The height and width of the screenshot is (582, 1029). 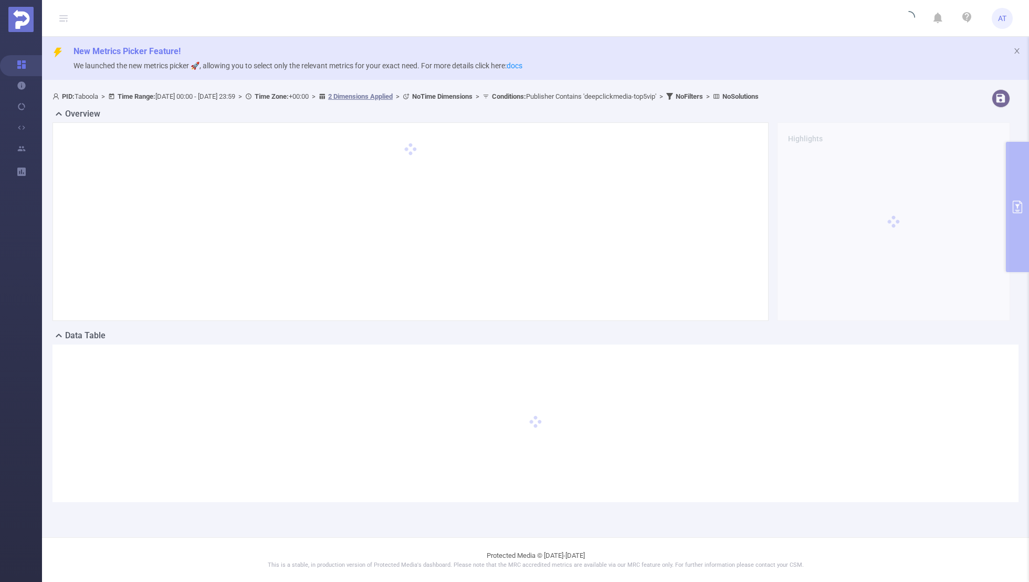 I want to click on button: icon: close, so click(x=1017, y=51).